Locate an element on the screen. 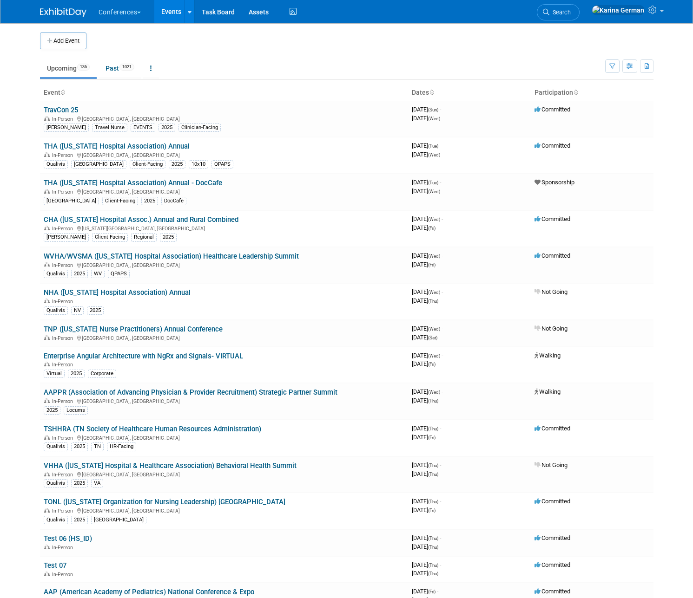 Image resolution: width=693 pixels, height=598 pixels. img: Karina German is located at coordinates (618, 10).